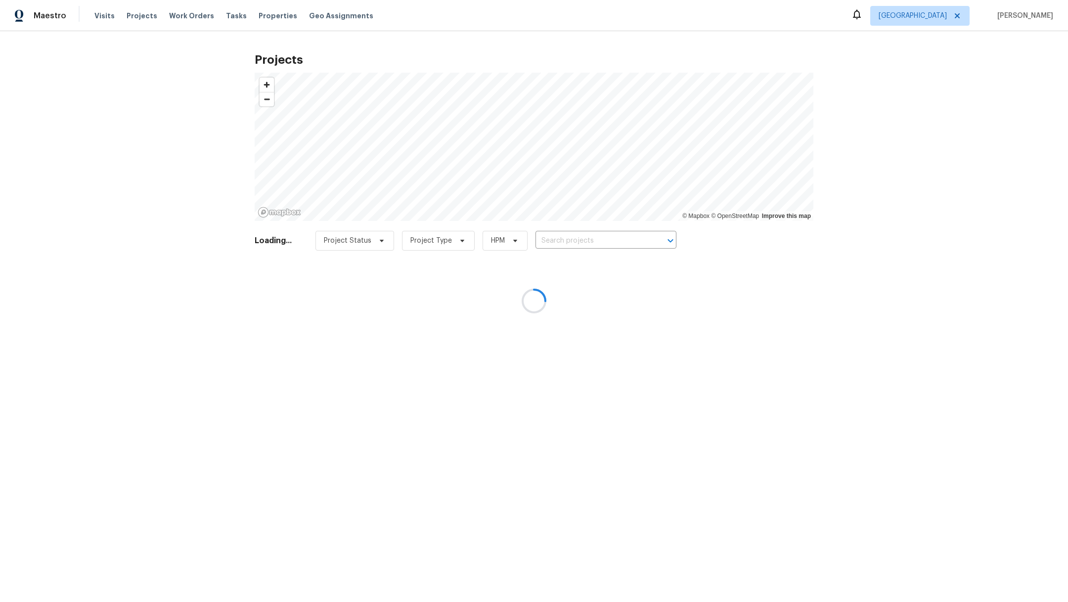 Image resolution: width=1068 pixels, height=602 pixels. Describe the element at coordinates (786, 216) in the screenshot. I see `a: Improve this map` at that location.